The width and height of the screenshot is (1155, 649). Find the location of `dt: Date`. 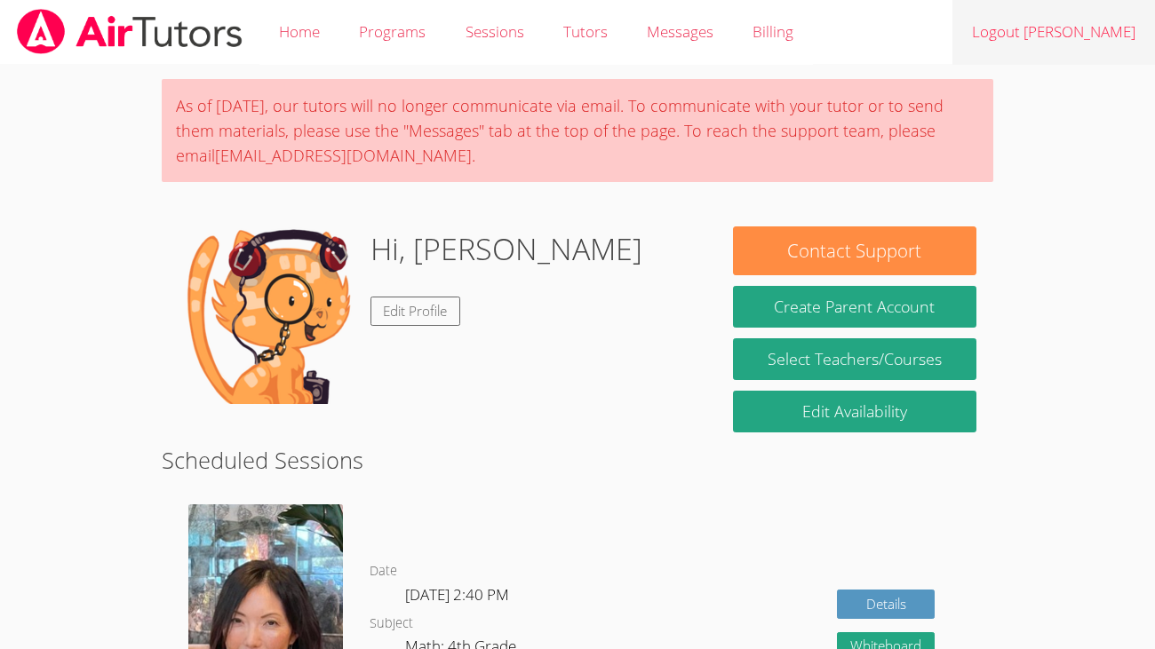

dt: Date is located at coordinates (383, 571).